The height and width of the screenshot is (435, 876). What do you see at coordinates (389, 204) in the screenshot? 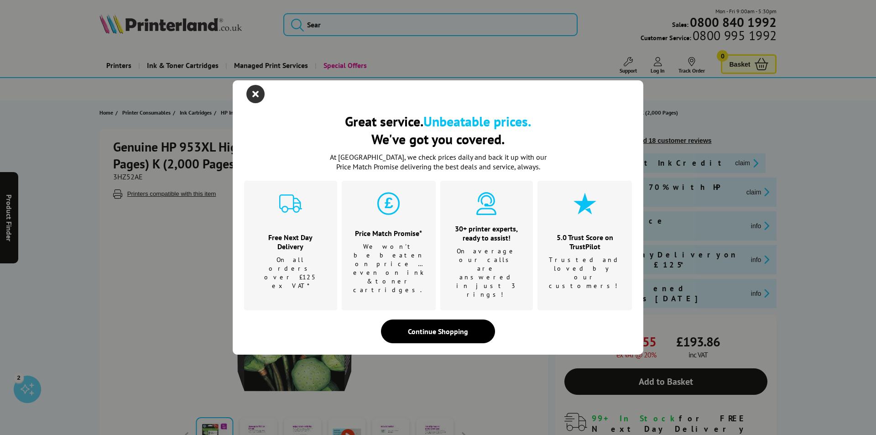
I see `img: price-promise-cyan.svg` at bounding box center [389, 204].